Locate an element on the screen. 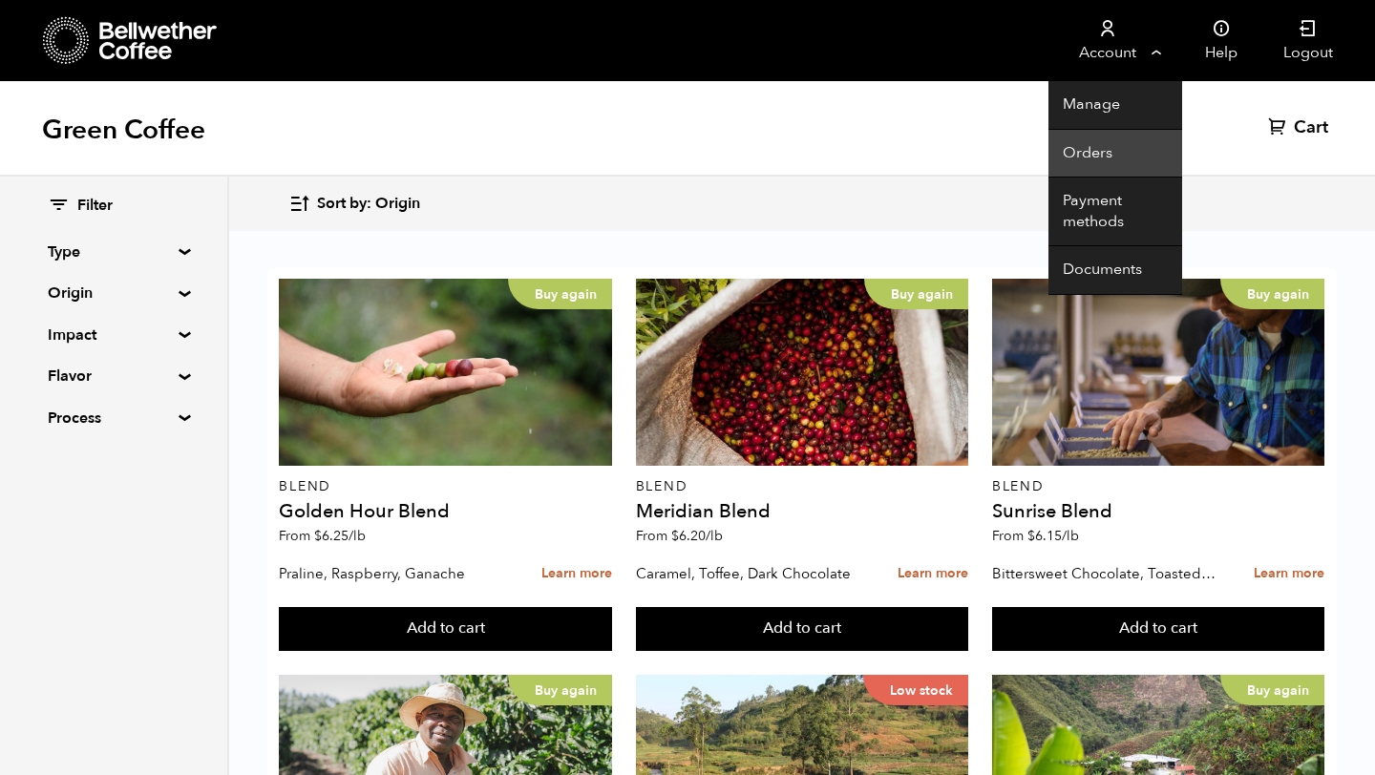 The width and height of the screenshot is (1375, 775). bdi: 6.15 is located at coordinates (1053, 536).